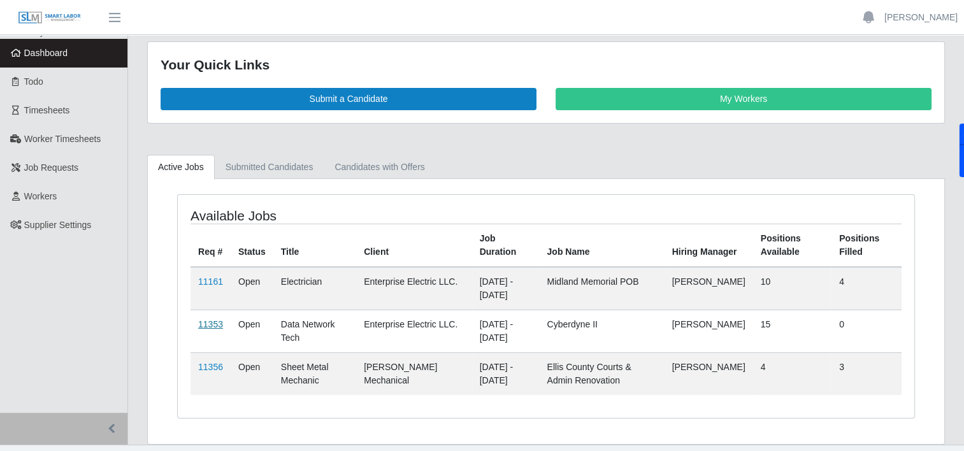  I want to click on th: Positions Available, so click(792, 245).